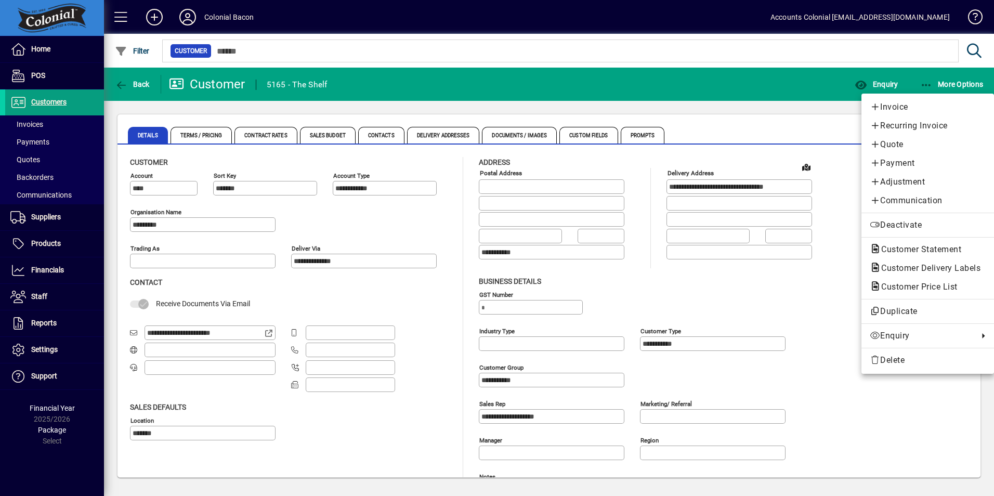  Describe the element at coordinates (928, 225) in the screenshot. I see `span: Deactivate` at that location.